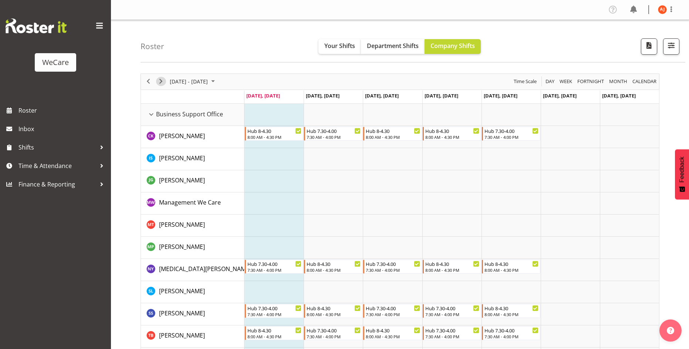  Describe the element at coordinates (644, 81) in the screenshot. I see `span: calendar` at that location.